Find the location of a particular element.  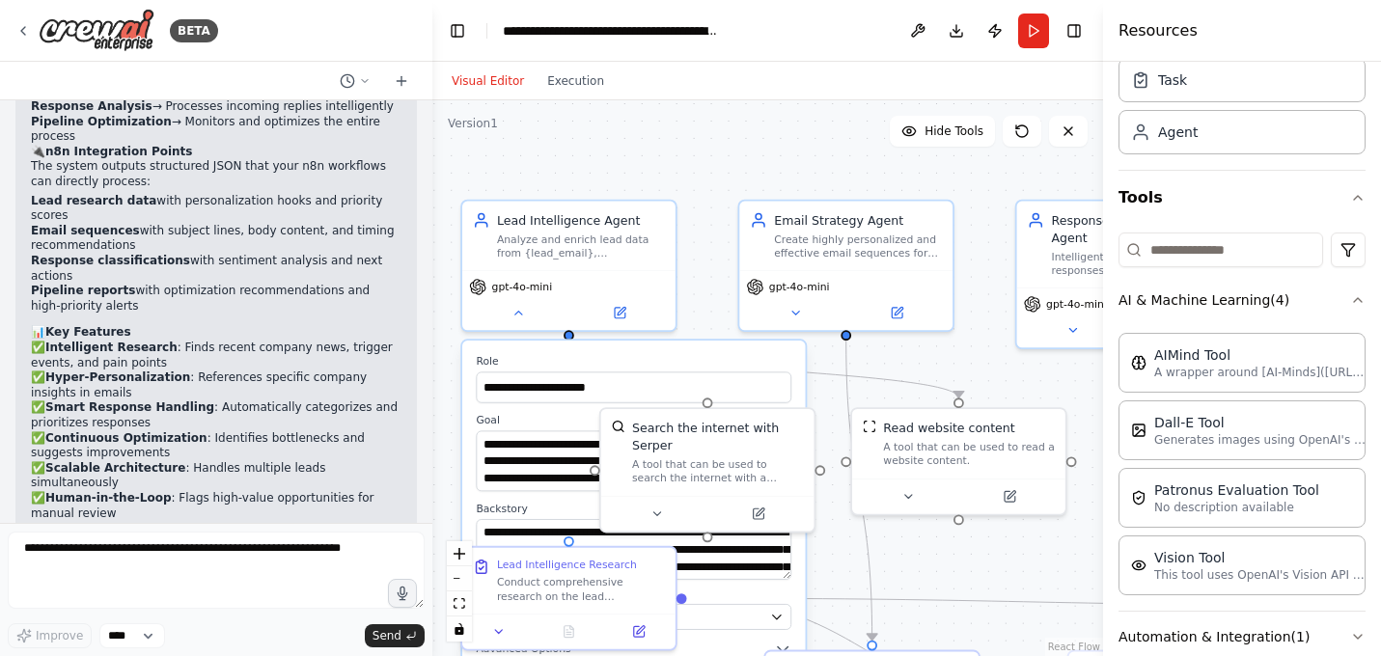

img: SerperDevTool is located at coordinates (618, 427).